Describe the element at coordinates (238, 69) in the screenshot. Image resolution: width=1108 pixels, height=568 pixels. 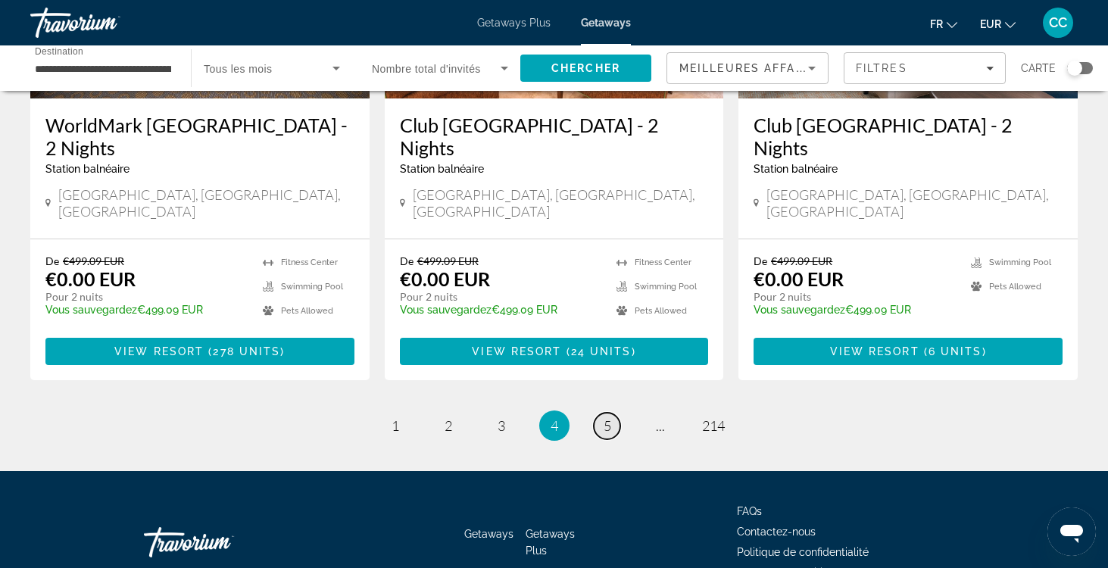
I see `span: Tous les mois` at that location.